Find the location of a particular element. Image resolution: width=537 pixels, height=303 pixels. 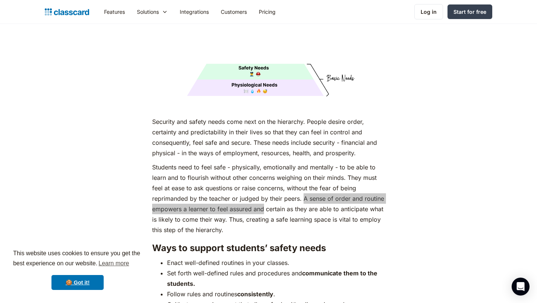

div: Open Intercom Messenger is located at coordinates (521, 286).